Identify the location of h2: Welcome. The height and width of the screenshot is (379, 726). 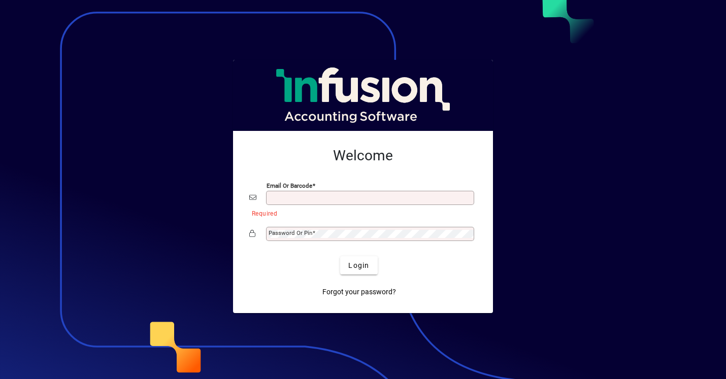
(363, 156).